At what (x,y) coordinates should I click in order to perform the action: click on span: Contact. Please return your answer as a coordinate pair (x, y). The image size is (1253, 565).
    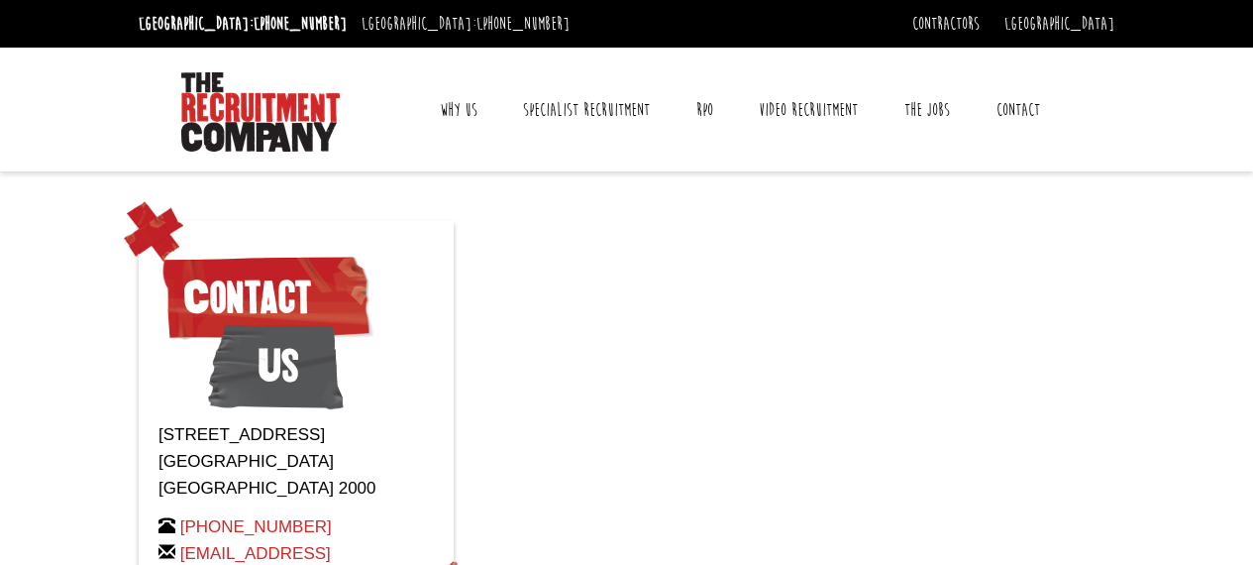
    Looking at the image, I should click on (265, 297).